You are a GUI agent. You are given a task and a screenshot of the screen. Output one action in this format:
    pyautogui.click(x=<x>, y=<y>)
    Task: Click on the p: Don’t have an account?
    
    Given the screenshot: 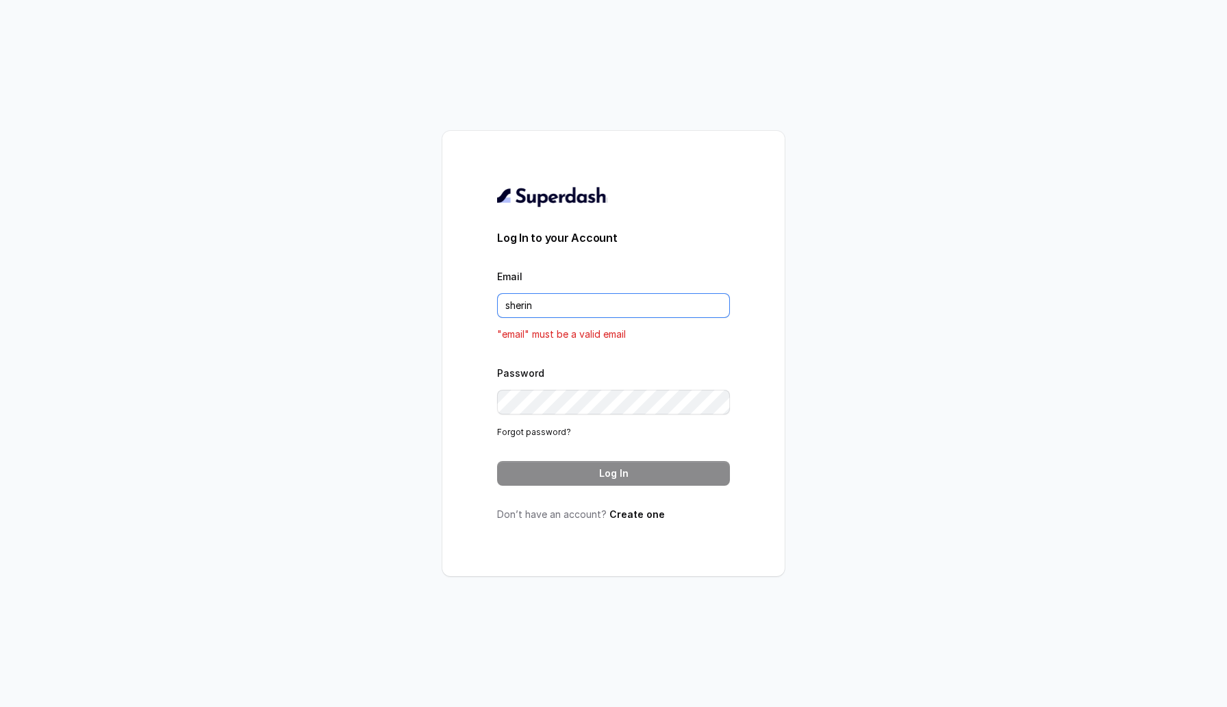 What is the action you would take?
    pyautogui.click(x=614, y=514)
    